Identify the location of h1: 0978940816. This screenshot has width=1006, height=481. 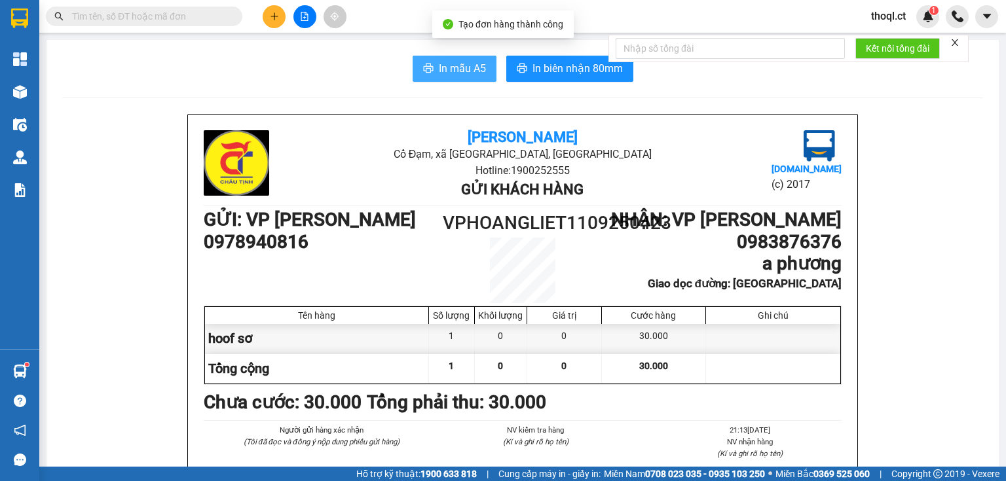
(323, 242).